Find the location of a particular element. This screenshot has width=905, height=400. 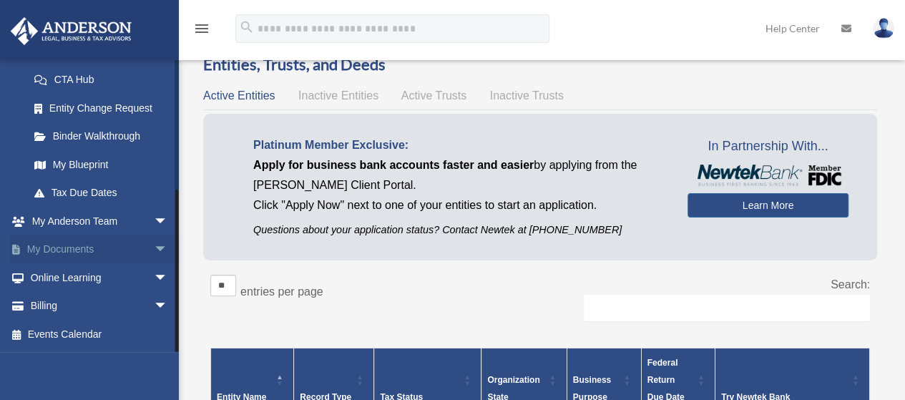

label: Search: is located at coordinates (850, 284).